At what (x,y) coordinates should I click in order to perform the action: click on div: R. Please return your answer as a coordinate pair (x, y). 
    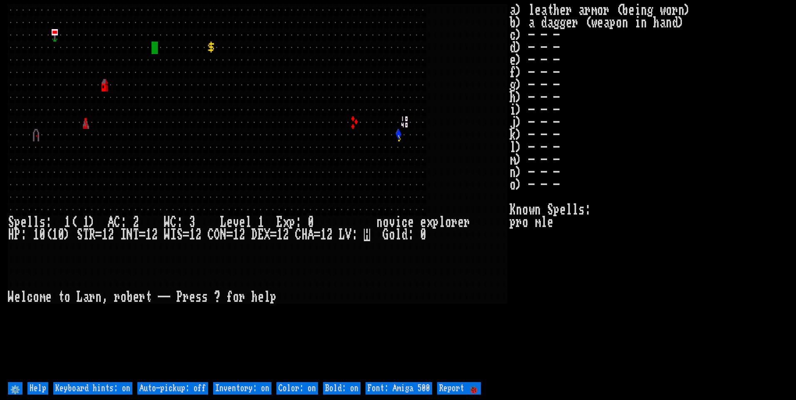
    Looking at the image, I should click on (92, 235).